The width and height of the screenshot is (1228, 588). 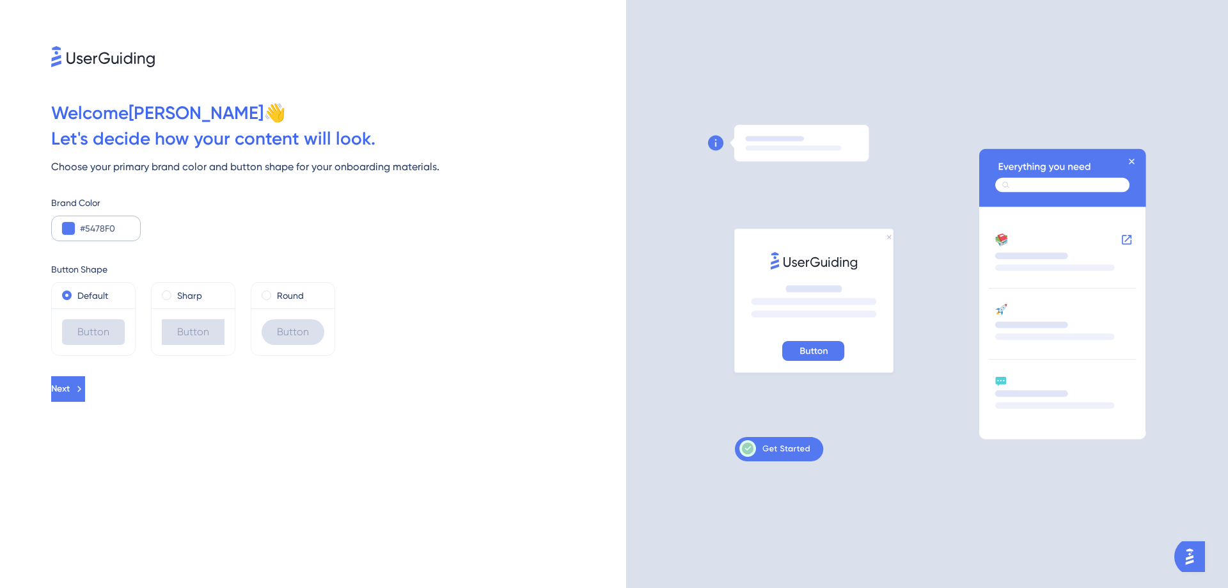 What do you see at coordinates (338, 269) in the screenshot?
I see `div: Button Shape` at bounding box center [338, 269].